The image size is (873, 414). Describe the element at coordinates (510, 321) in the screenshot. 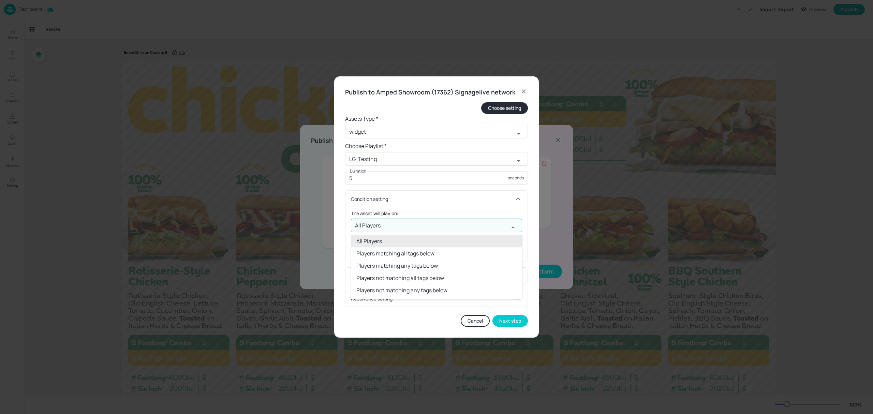

I see `button: Next step` at that location.